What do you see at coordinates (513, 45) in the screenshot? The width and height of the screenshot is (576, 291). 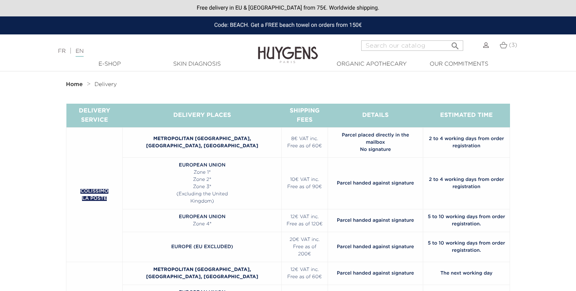 I see `span: (3)` at bounding box center [513, 45].